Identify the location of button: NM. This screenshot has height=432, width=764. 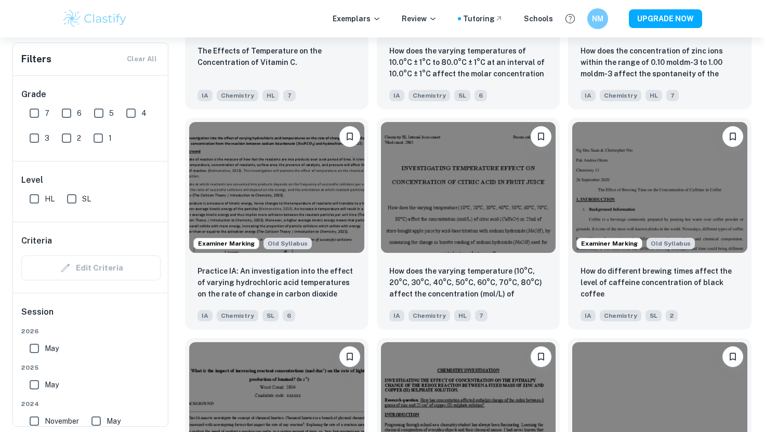
(597, 19).